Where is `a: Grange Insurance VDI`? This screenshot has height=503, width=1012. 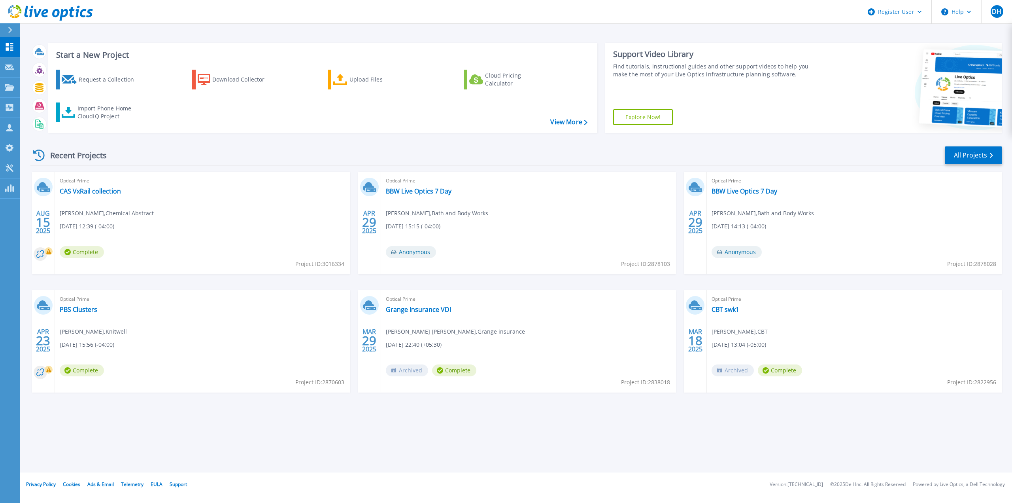
a: Grange Insurance VDI is located at coordinates (418, 309).